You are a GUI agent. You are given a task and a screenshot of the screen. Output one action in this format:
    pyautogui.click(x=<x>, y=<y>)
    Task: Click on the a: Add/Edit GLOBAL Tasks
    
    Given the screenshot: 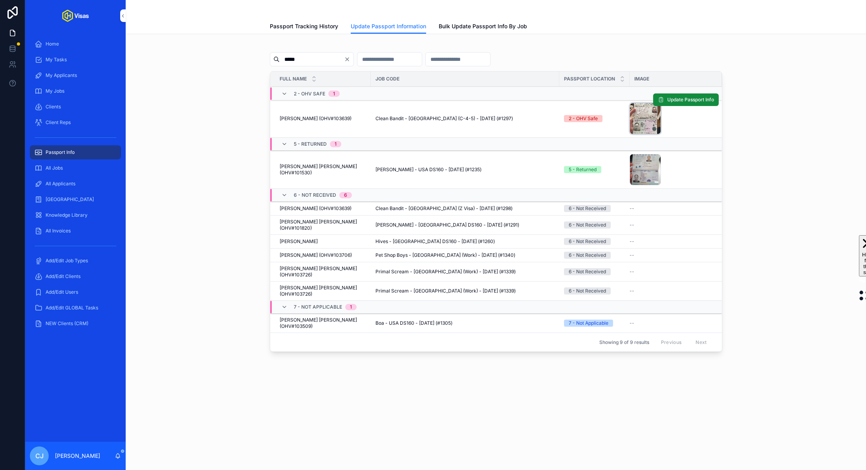 What is the action you would take?
    pyautogui.click(x=75, y=308)
    